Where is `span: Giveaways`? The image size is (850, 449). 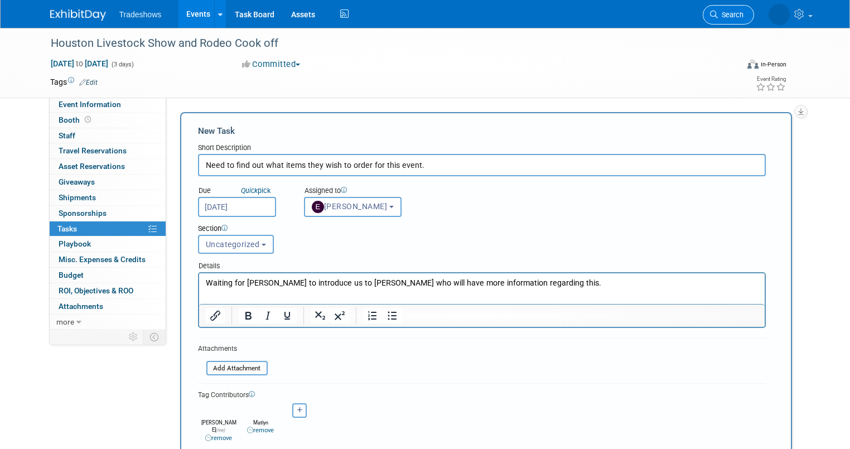 span: Giveaways is located at coordinates (76, 182).